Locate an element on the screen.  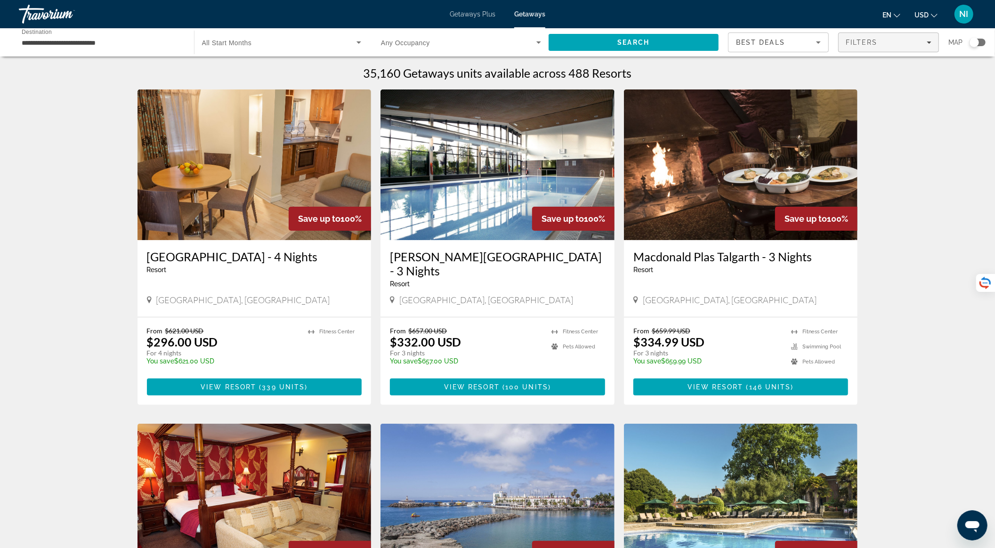
h3: Macdonald Plas Talgarth - 3 Nights is located at coordinates (741, 257).